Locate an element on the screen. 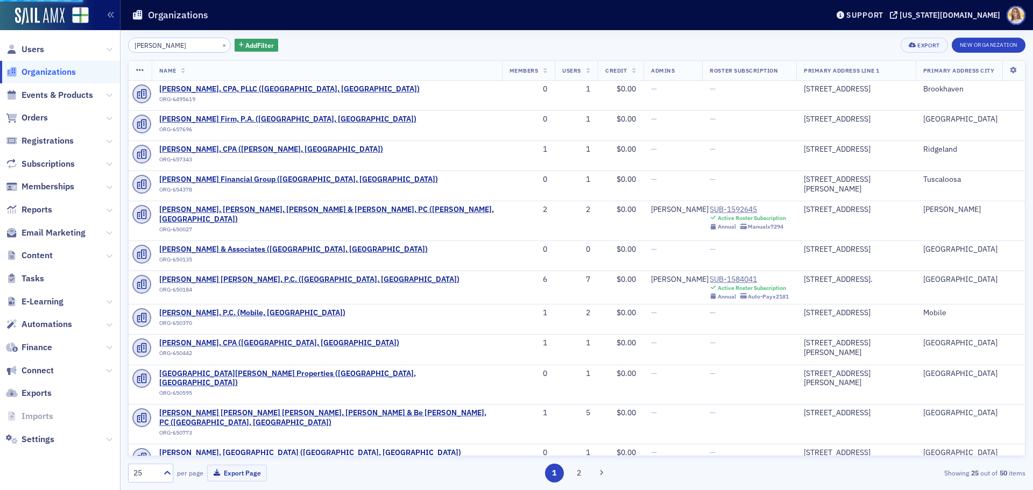  span: Richard Lovett, P.C. (Mobile, AL) is located at coordinates (252, 313).